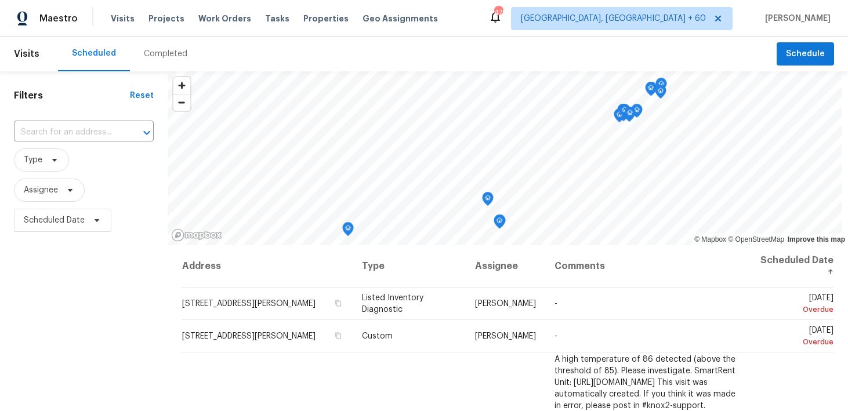 The height and width of the screenshot is (411, 848). Describe the element at coordinates (165, 54) in the screenshot. I see `div: Completed` at that location.